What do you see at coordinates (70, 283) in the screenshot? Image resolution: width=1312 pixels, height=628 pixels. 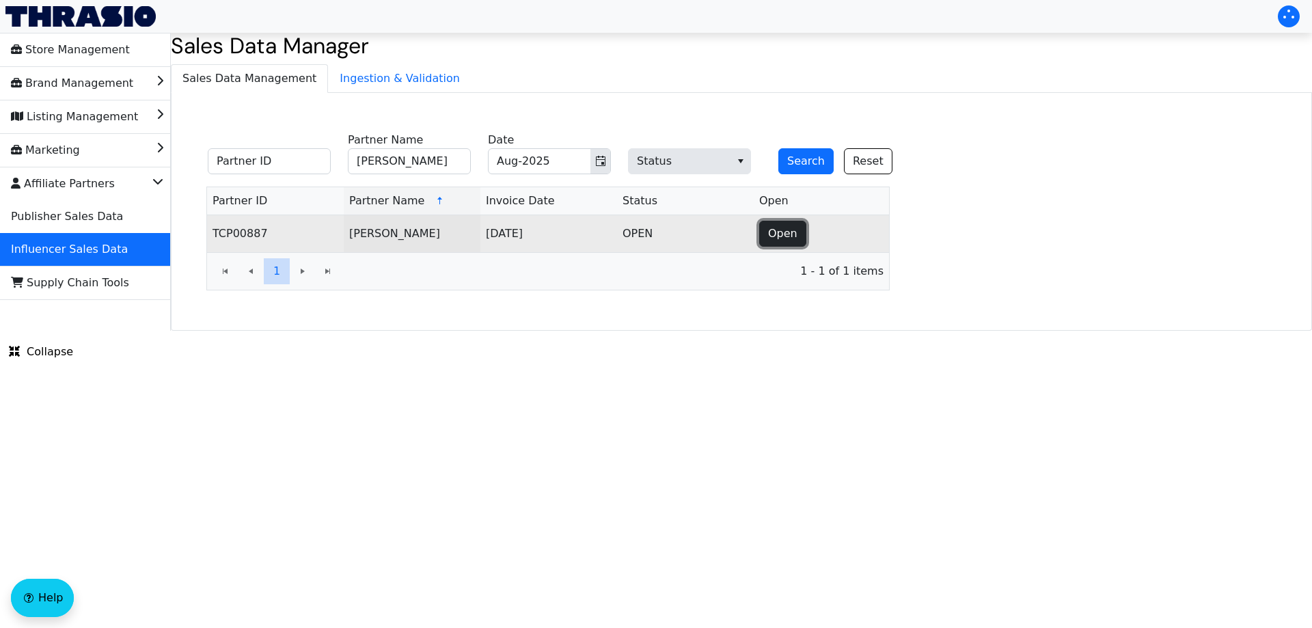 I see `span: Supply Chain Tools` at bounding box center [70, 283].